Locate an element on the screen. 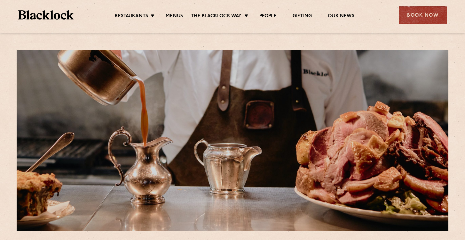  div: Book Now is located at coordinates (423, 15).